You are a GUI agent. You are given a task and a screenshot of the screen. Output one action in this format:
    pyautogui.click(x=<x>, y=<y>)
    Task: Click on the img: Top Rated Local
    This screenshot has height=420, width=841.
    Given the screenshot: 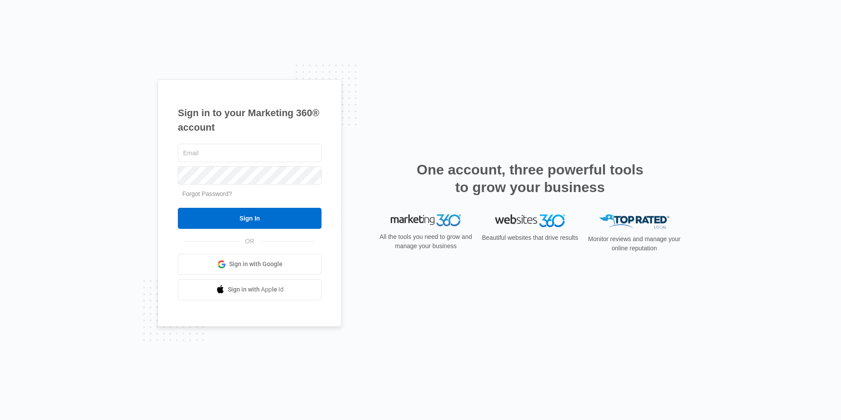 What is the action you would take?
    pyautogui.click(x=634, y=221)
    